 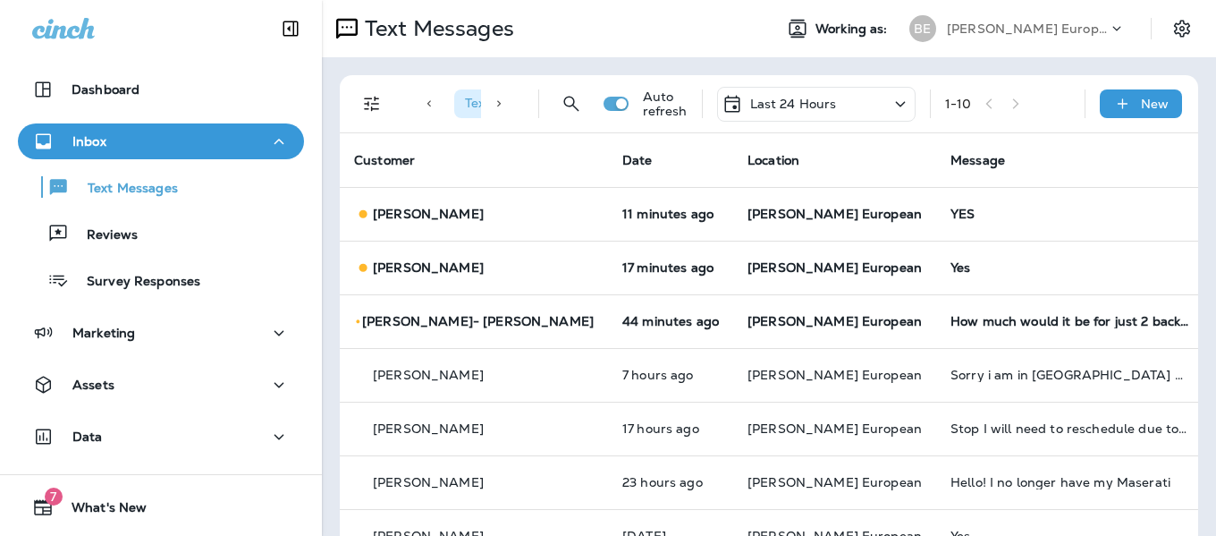 What do you see at coordinates (977, 160) in the screenshot?
I see `span: Message` at bounding box center [977, 160].